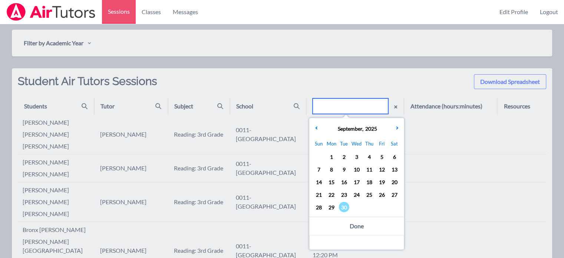 The width and height of the screenshot is (564, 258). What do you see at coordinates (357, 207) in the screenshot?
I see `div: Choose Wednesday October 01 of 2025` at bounding box center [357, 207].